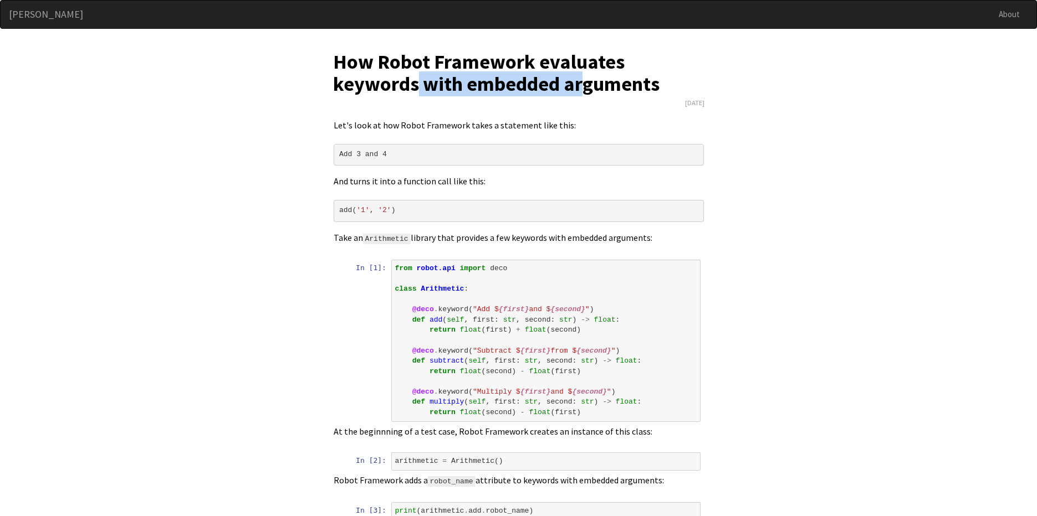  Describe the element at coordinates (436, 268) in the screenshot. I see `span: robot.api` at that location.